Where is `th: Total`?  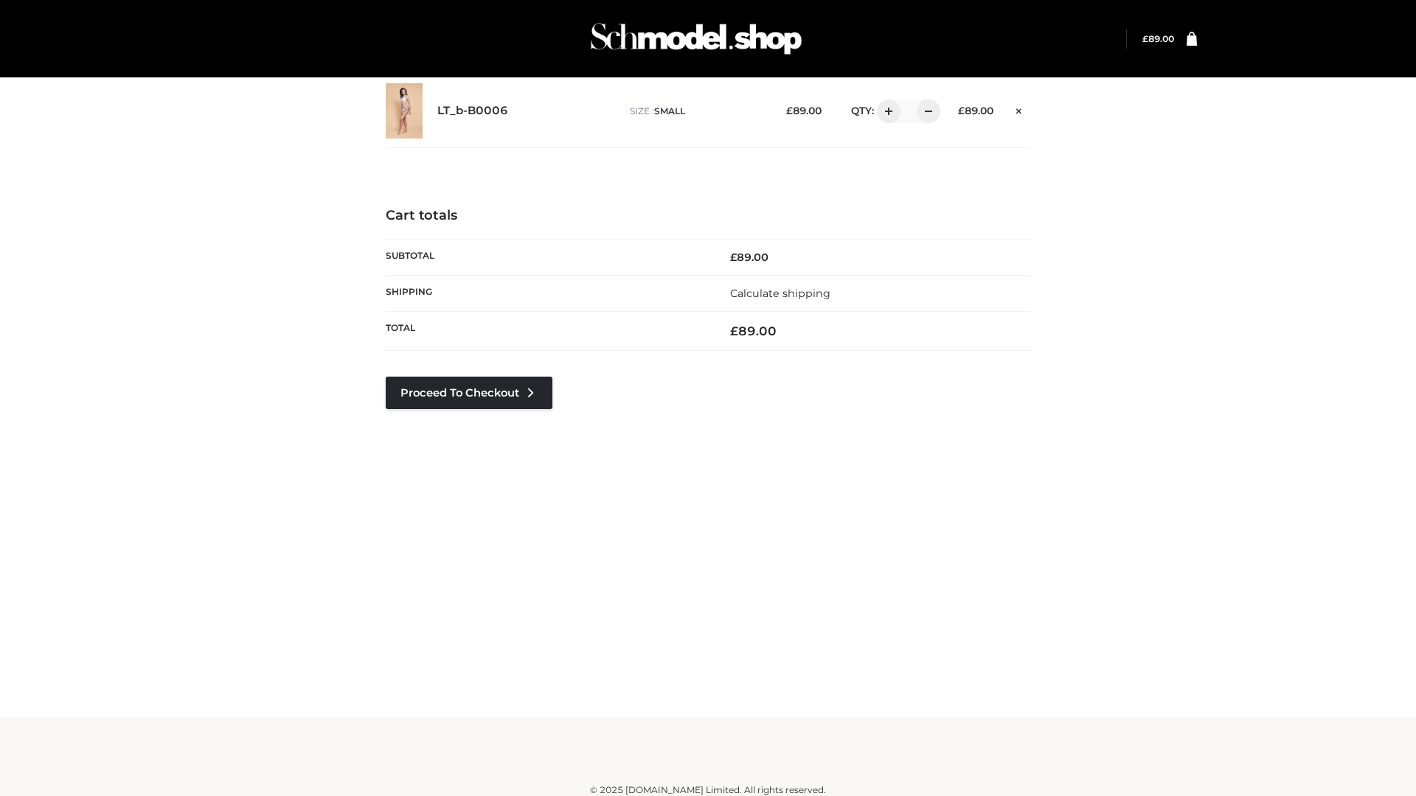
th: Total is located at coordinates (546, 331).